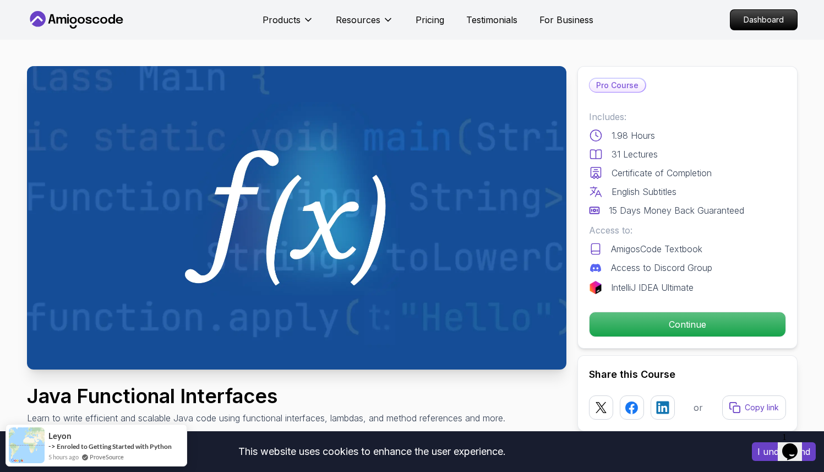 This screenshot has height=472, width=824. Describe the element at coordinates (764, 20) in the screenshot. I see `p: Dashboard` at that location.